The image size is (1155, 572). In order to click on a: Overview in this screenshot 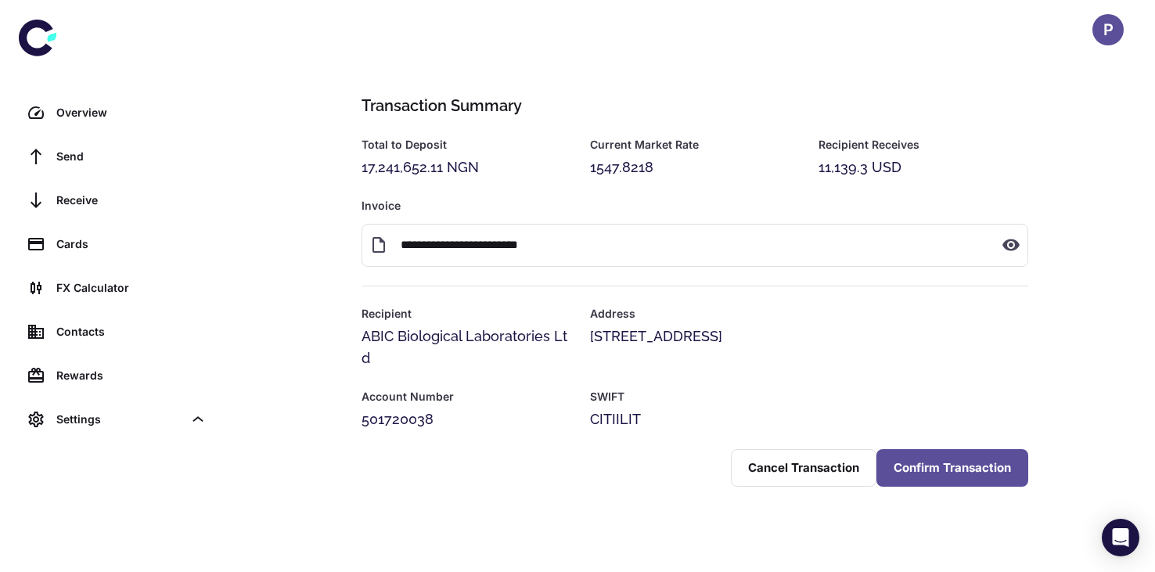, I will do `click(117, 113)`.